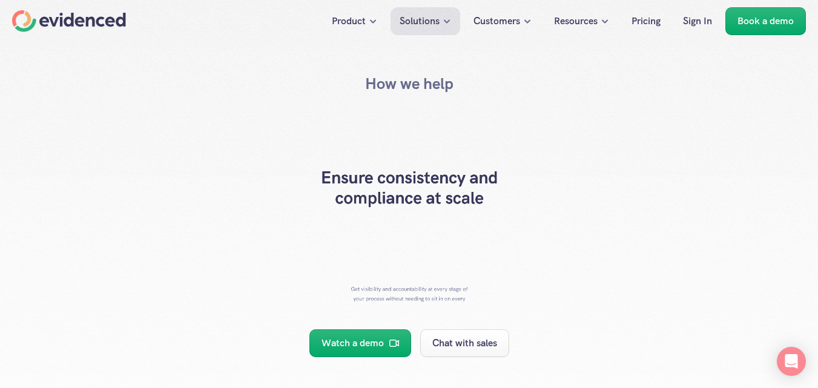 The image size is (818, 388). Describe the element at coordinates (792, 362) in the screenshot. I see `div: Open Intercom Messenger` at that location.